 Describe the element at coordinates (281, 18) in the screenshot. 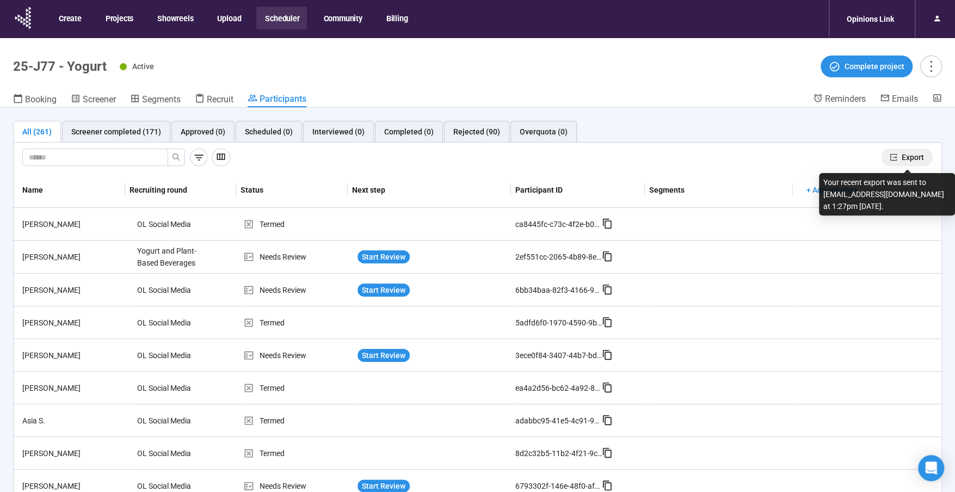

I see `button: Scheduler` at that location.